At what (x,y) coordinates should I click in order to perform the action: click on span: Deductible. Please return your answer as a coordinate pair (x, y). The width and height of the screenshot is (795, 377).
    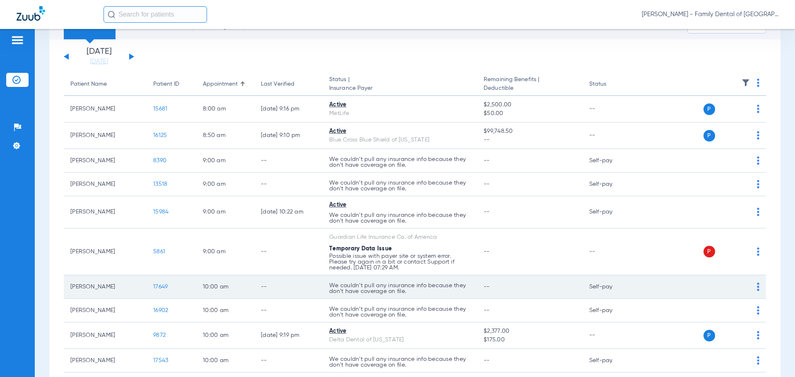
    Looking at the image, I should click on (530, 88).